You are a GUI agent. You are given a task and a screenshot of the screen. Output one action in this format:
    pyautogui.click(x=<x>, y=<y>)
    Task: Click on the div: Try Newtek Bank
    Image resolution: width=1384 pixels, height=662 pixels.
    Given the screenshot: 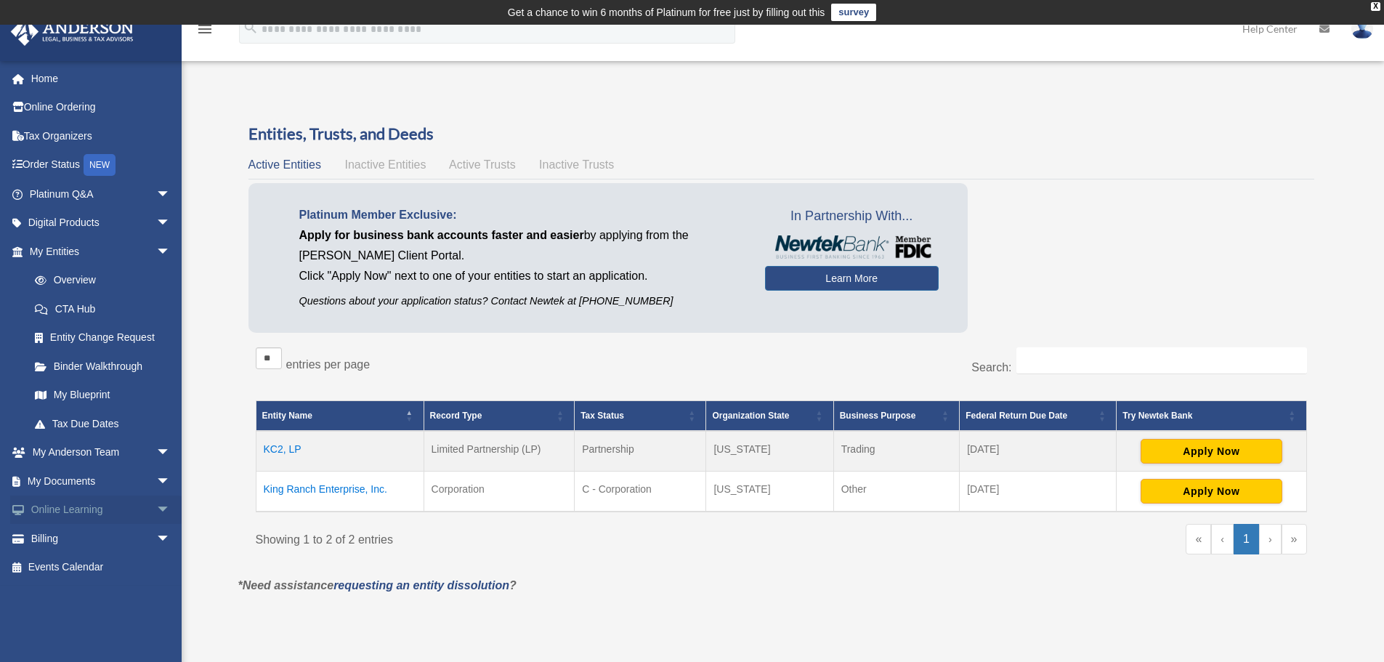 What is the action you would take?
    pyautogui.click(x=1203, y=415)
    